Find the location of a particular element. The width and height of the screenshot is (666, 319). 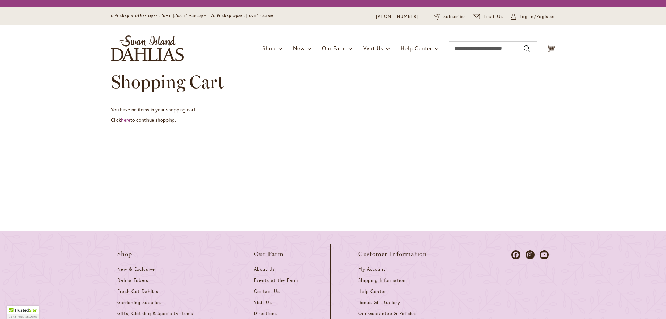

p: Click to continue shopping. is located at coordinates (333, 120).